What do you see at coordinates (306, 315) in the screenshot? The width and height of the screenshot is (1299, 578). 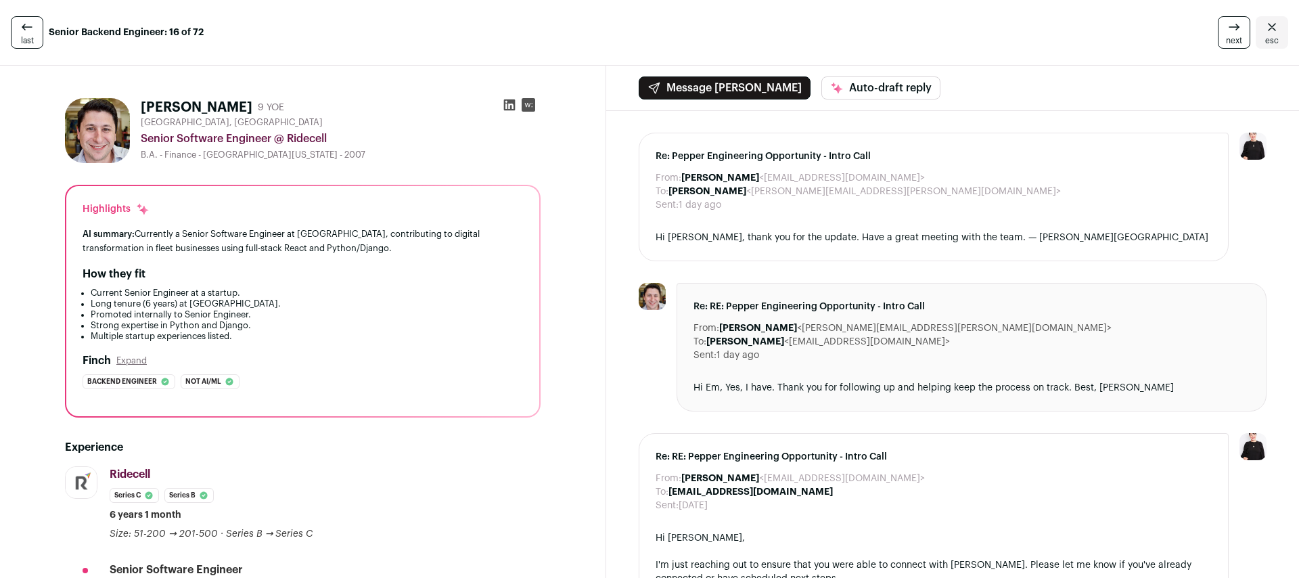 I see `li: Promoted internally to Senior Engineer.` at bounding box center [306, 315].